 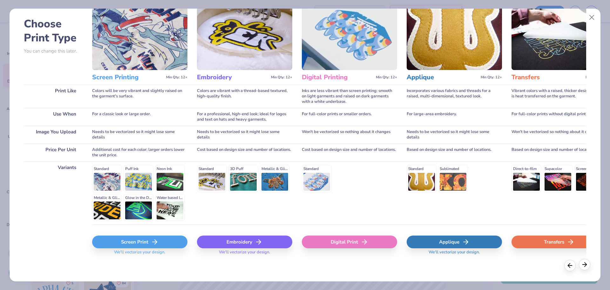 I want to click on div: Digital Print, so click(x=350, y=242).